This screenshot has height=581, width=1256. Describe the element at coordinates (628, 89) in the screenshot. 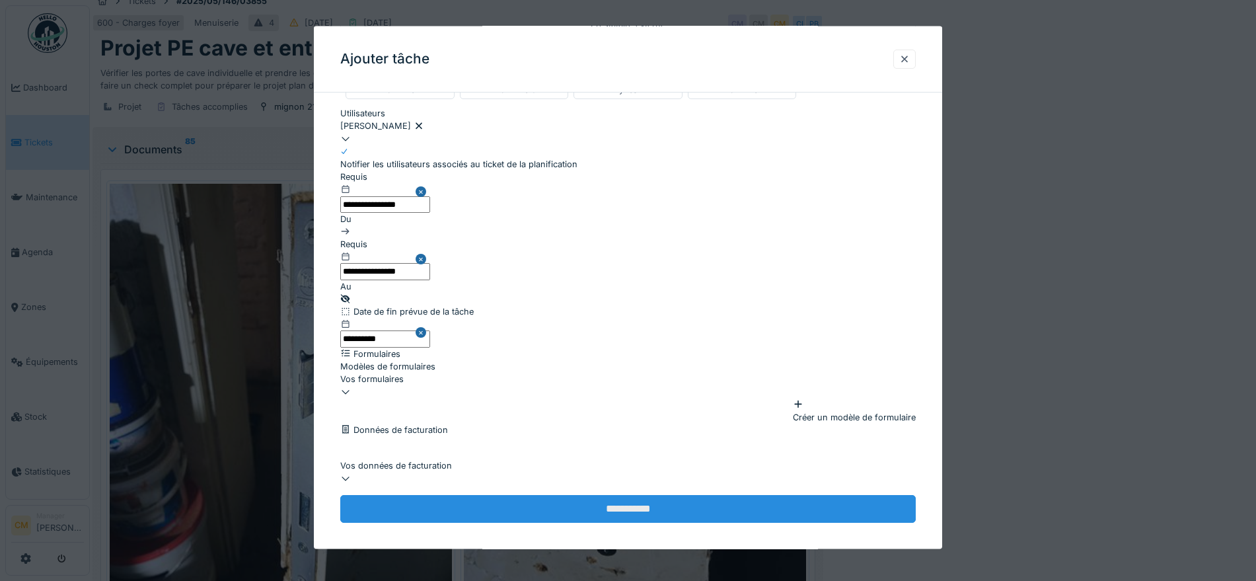

I see `div: yves` at that location.